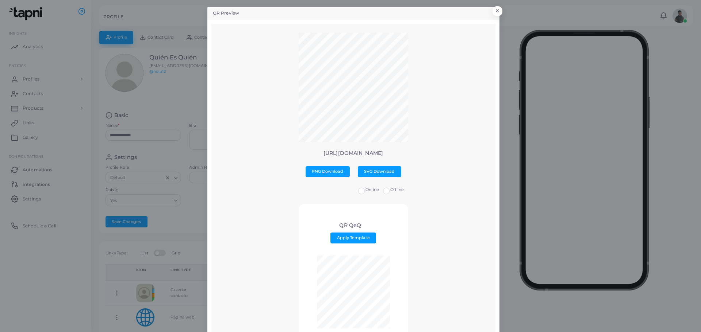  What do you see at coordinates (327, 171) in the screenshot?
I see `span: PNG Download` at bounding box center [327, 171].